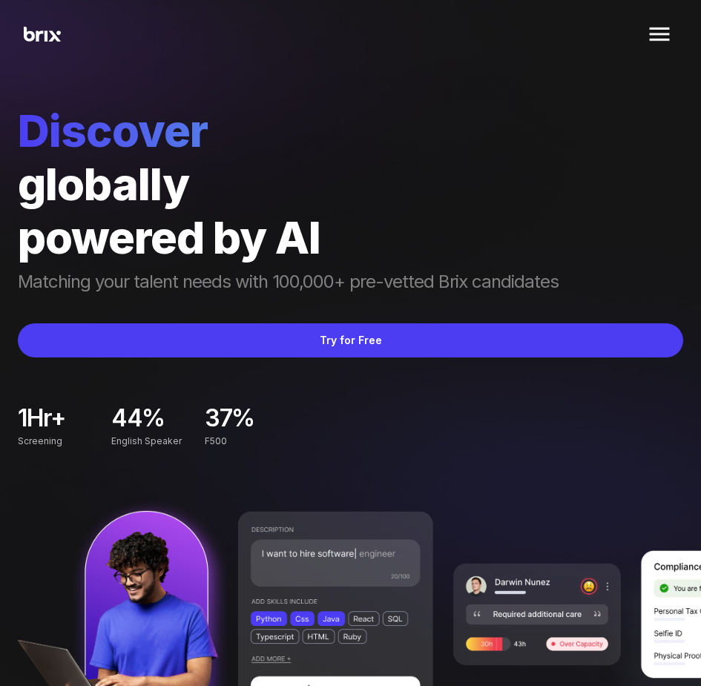 This screenshot has height=686, width=701. I want to click on span: Discover, so click(350, 131).